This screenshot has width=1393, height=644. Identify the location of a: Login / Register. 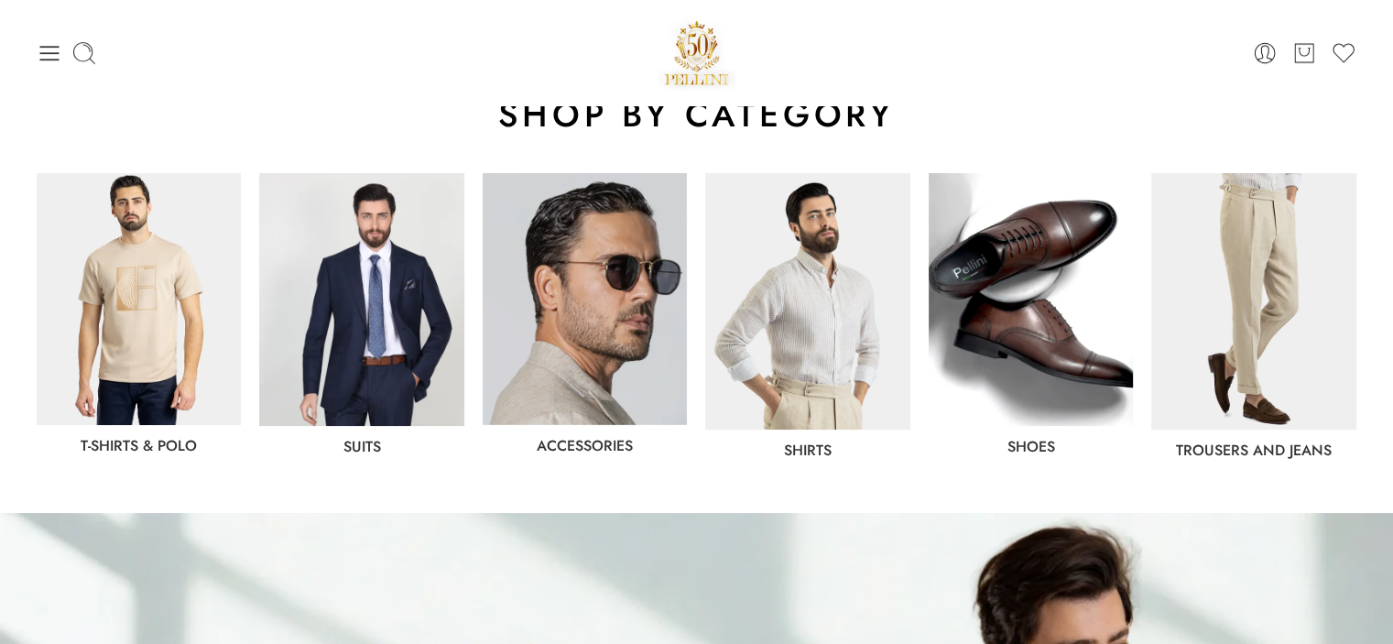
(1265, 53).